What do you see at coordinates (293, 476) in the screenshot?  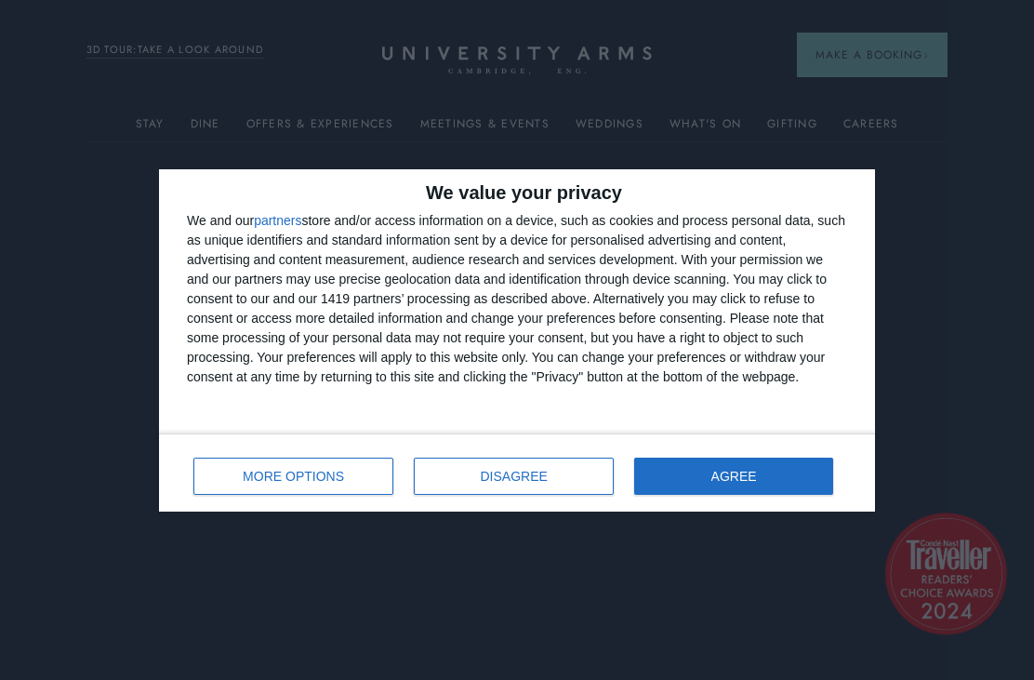 I see `button: MORE OPTIONS` at bounding box center [293, 476].